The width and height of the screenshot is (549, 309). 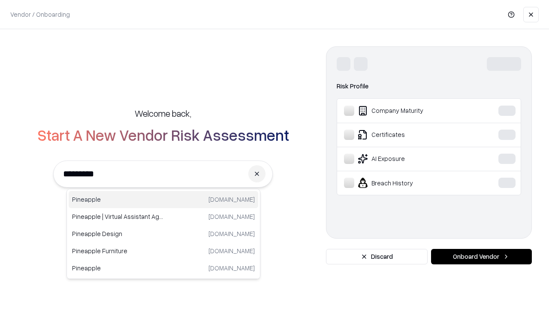 What do you see at coordinates (481, 256) in the screenshot?
I see `button: Onboard Vendor` at bounding box center [481, 256].